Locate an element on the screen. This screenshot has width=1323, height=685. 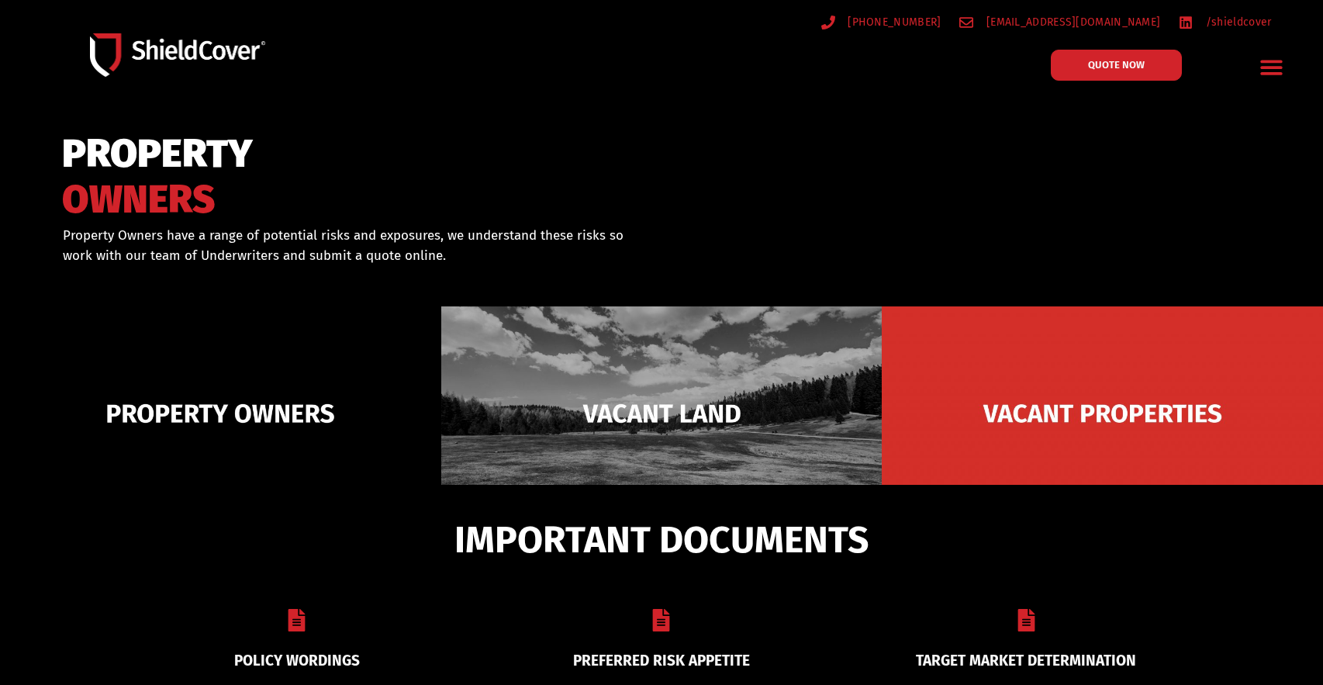
span: IMPORTANT DOCUMENTS is located at coordinates (661, 540).